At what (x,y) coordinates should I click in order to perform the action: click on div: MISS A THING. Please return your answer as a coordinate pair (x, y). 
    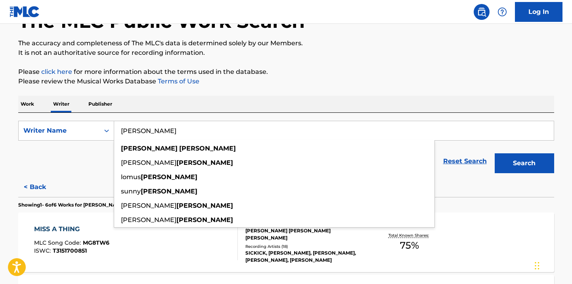
    Looking at the image, I should click on (72, 229).